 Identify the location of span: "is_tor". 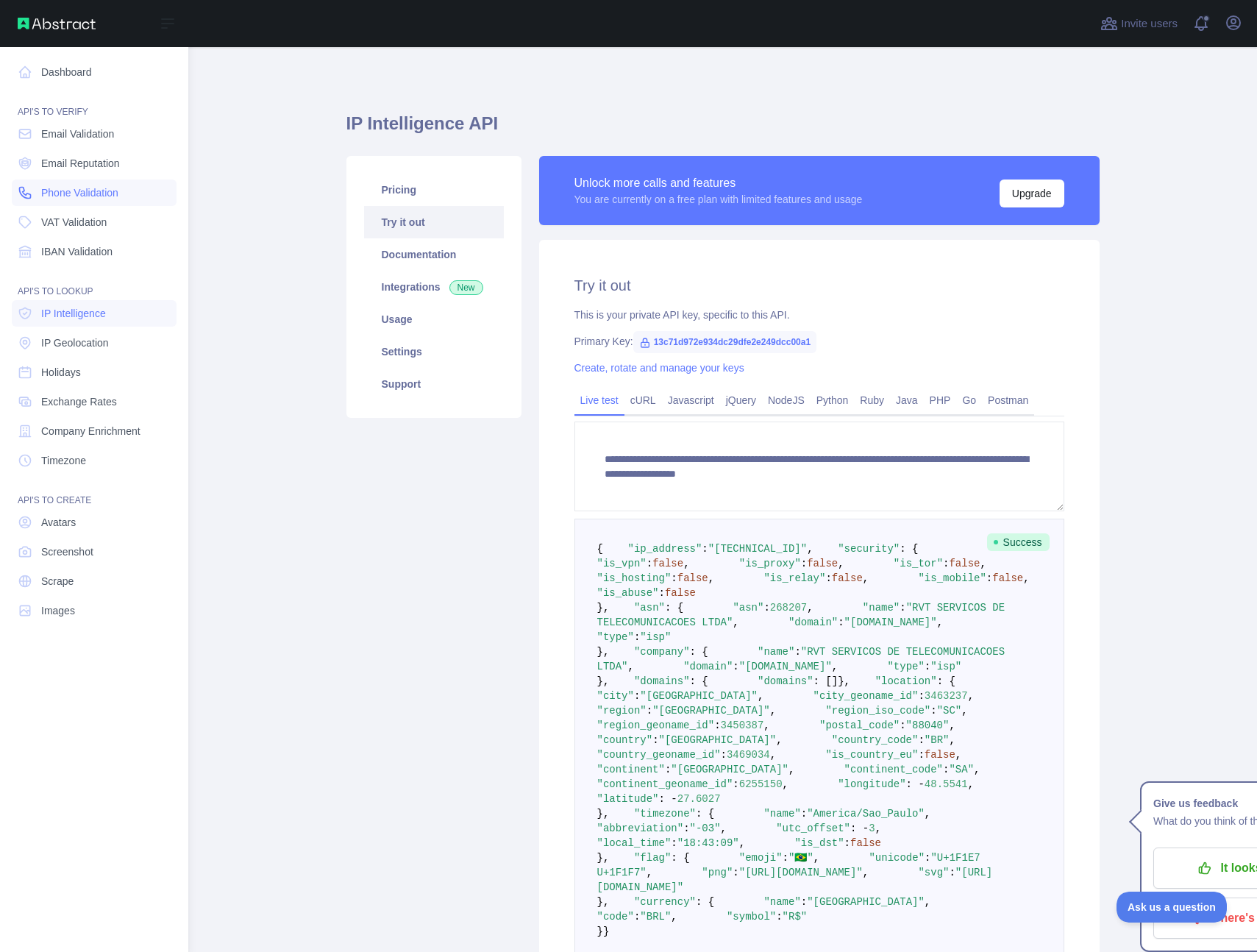
(918, 564).